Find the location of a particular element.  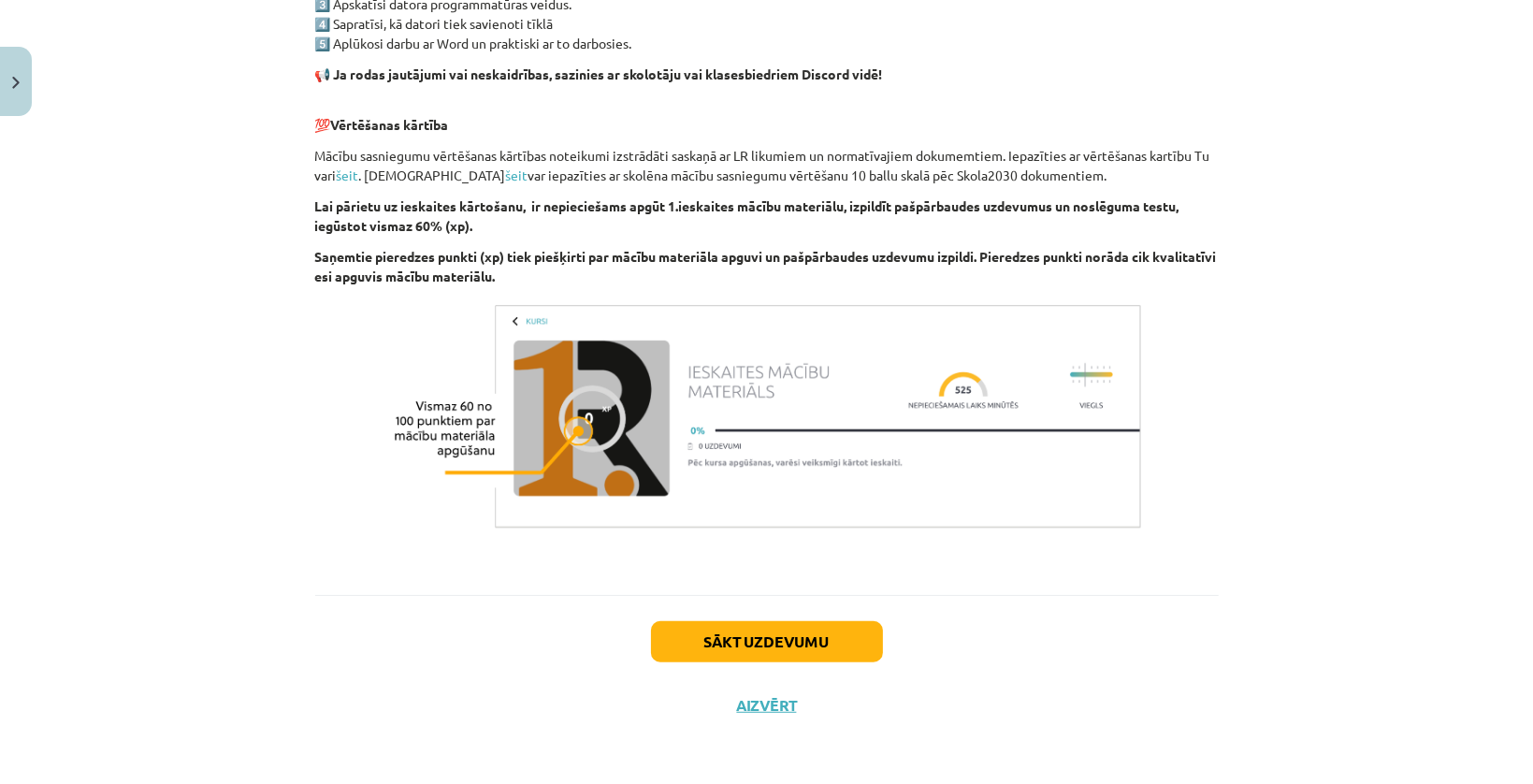

b: Saņemtie pieredzes punkti (xp) tiek piešķirti par mācību materiāla apguvi un pašpārbaudes uzdevum... is located at coordinates (766, 266).